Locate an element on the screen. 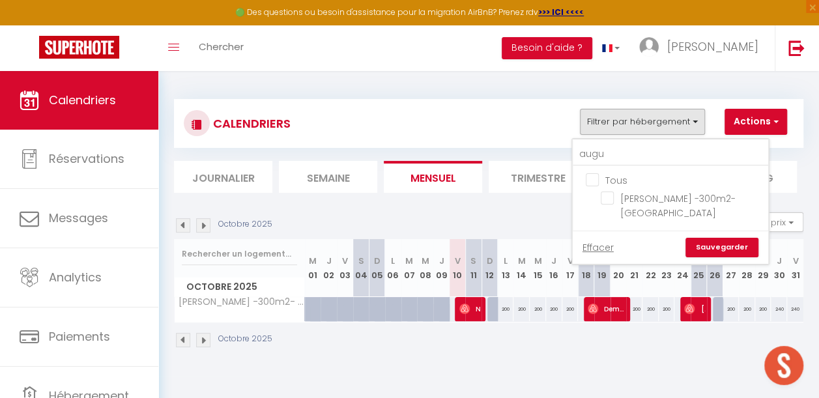 This screenshot has height=398, width=819. th: 04 is located at coordinates (361, 268).